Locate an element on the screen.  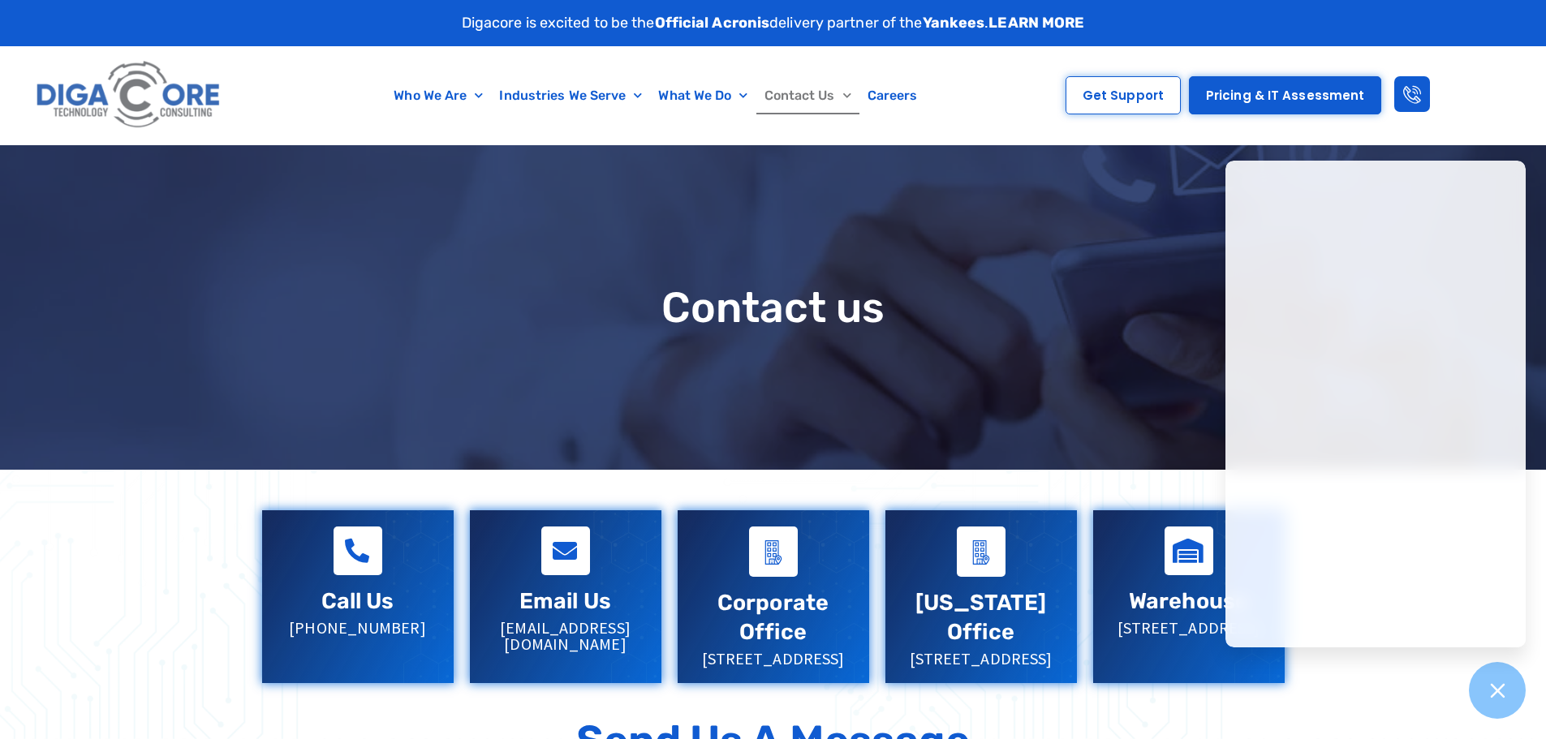
nav: Menu is located at coordinates (656, 96).